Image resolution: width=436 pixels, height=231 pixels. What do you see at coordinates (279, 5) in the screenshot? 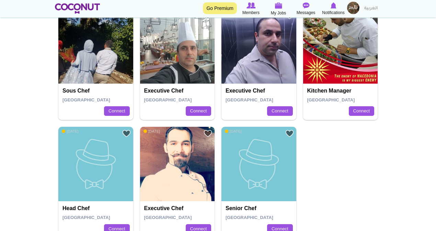
I see `img: My Jobs` at bounding box center [279, 5].